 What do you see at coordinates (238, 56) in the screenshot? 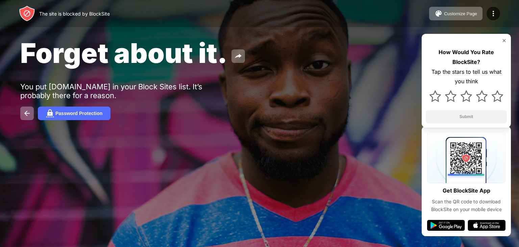
I see `img: share.svg` at bounding box center [238, 56].